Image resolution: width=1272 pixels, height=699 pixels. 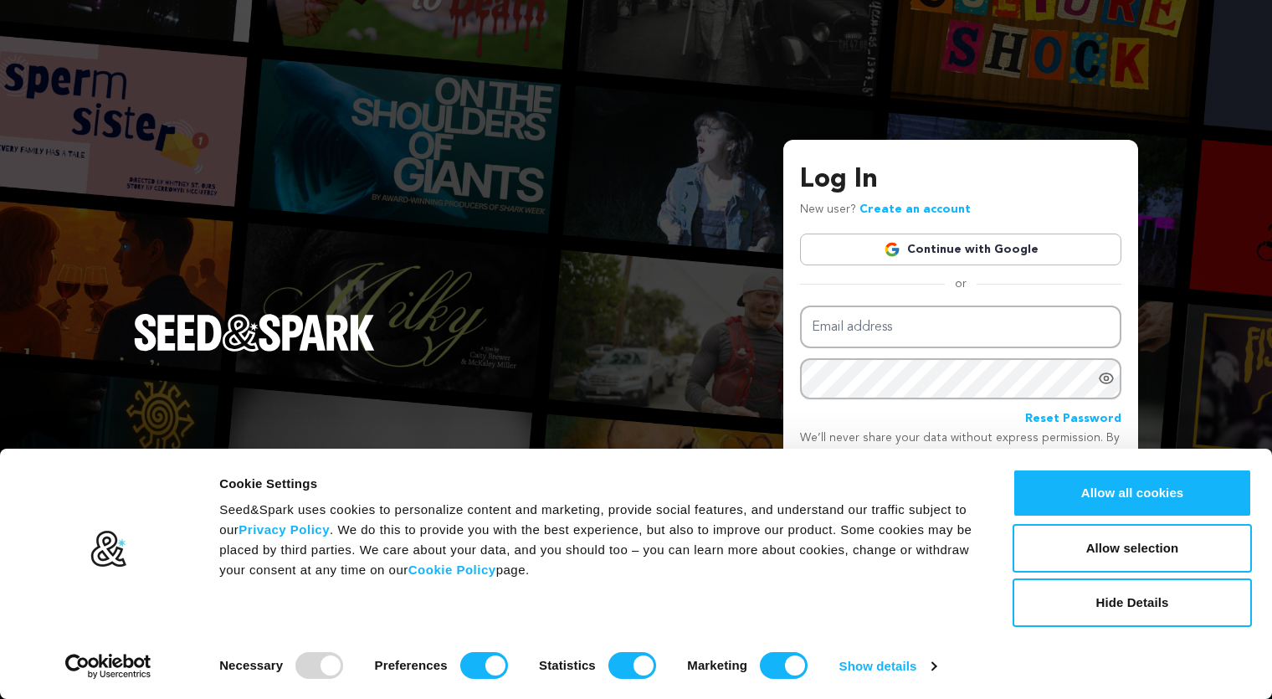 I want to click on span: or, so click(x=960, y=284).